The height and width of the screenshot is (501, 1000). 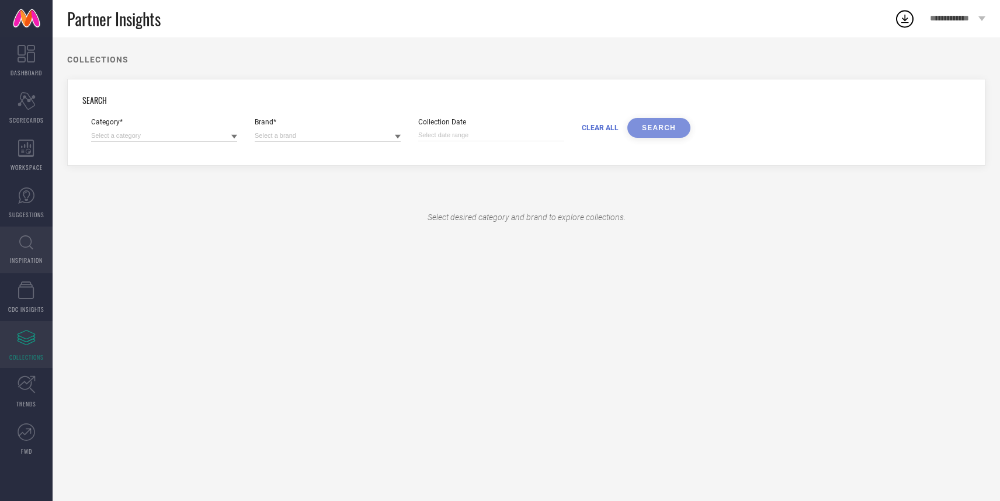 What do you see at coordinates (26, 120) in the screenshot?
I see `span: SCORECARDS` at bounding box center [26, 120].